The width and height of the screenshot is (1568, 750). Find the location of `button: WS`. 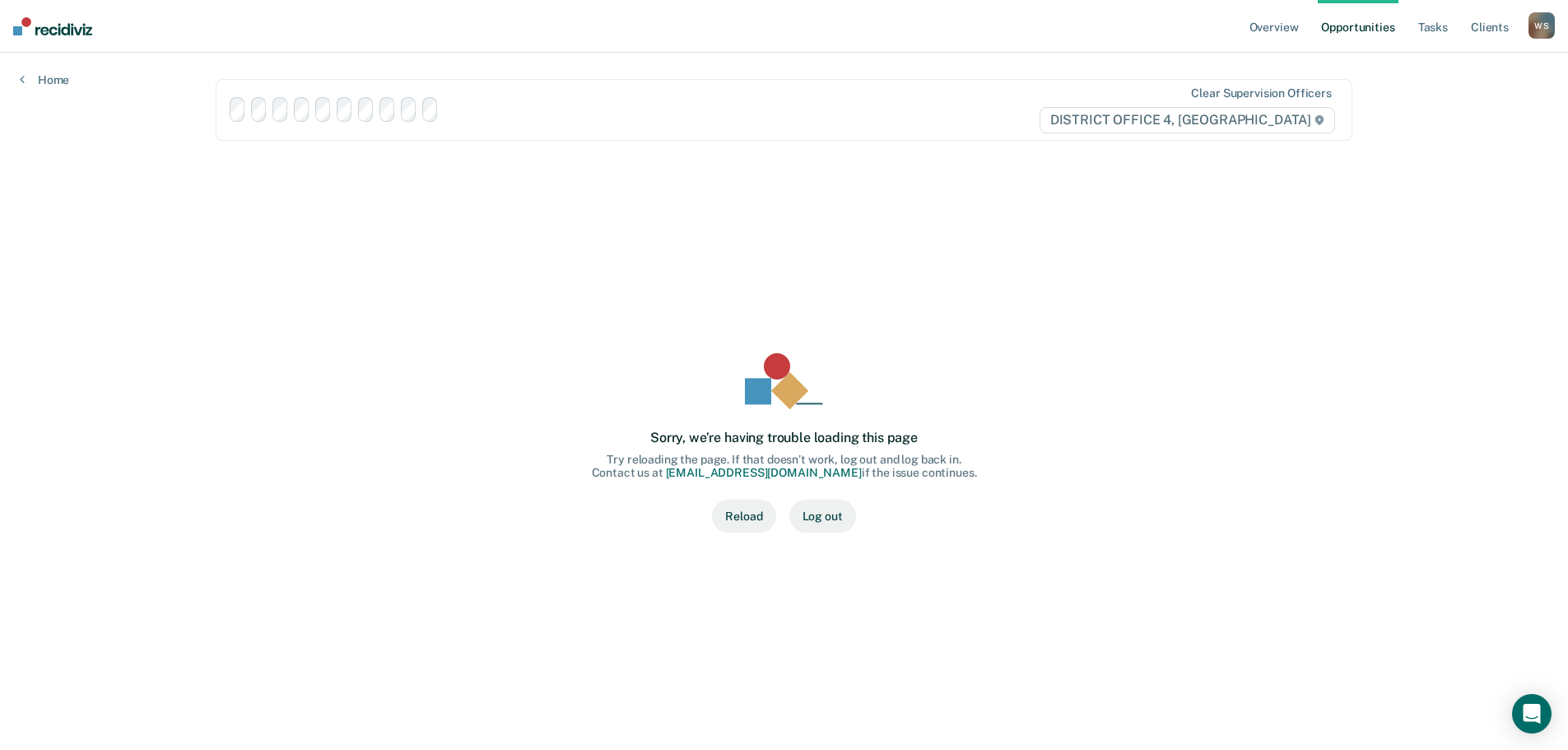

button: WS is located at coordinates (1542, 26).